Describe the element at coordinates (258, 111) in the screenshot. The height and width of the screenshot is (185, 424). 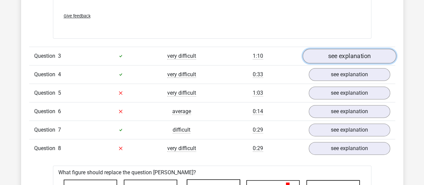
I see `span: 0:14` at that location.